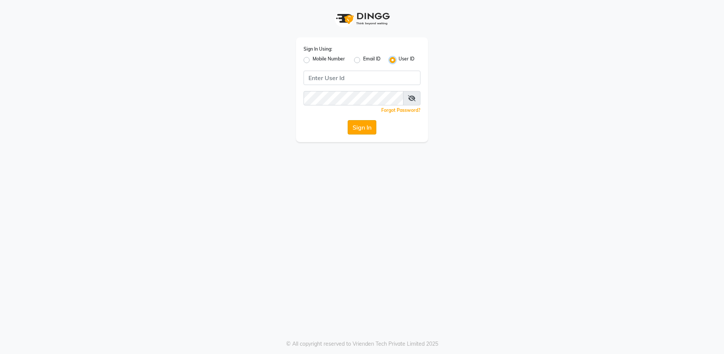 The image size is (724, 354). I want to click on img: logo1.svg, so click(362, 18).